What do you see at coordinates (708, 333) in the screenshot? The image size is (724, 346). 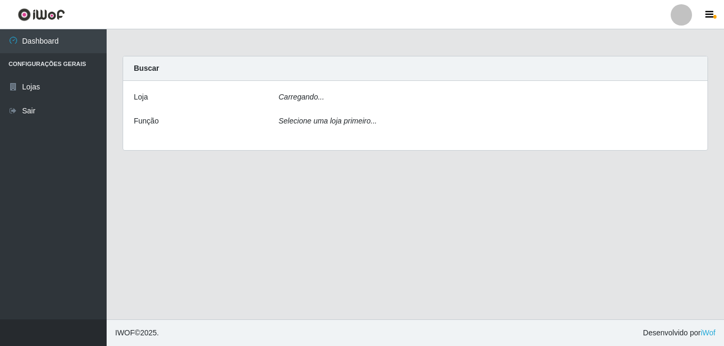 I see `a: iWof` at bounding box center [708, 333].